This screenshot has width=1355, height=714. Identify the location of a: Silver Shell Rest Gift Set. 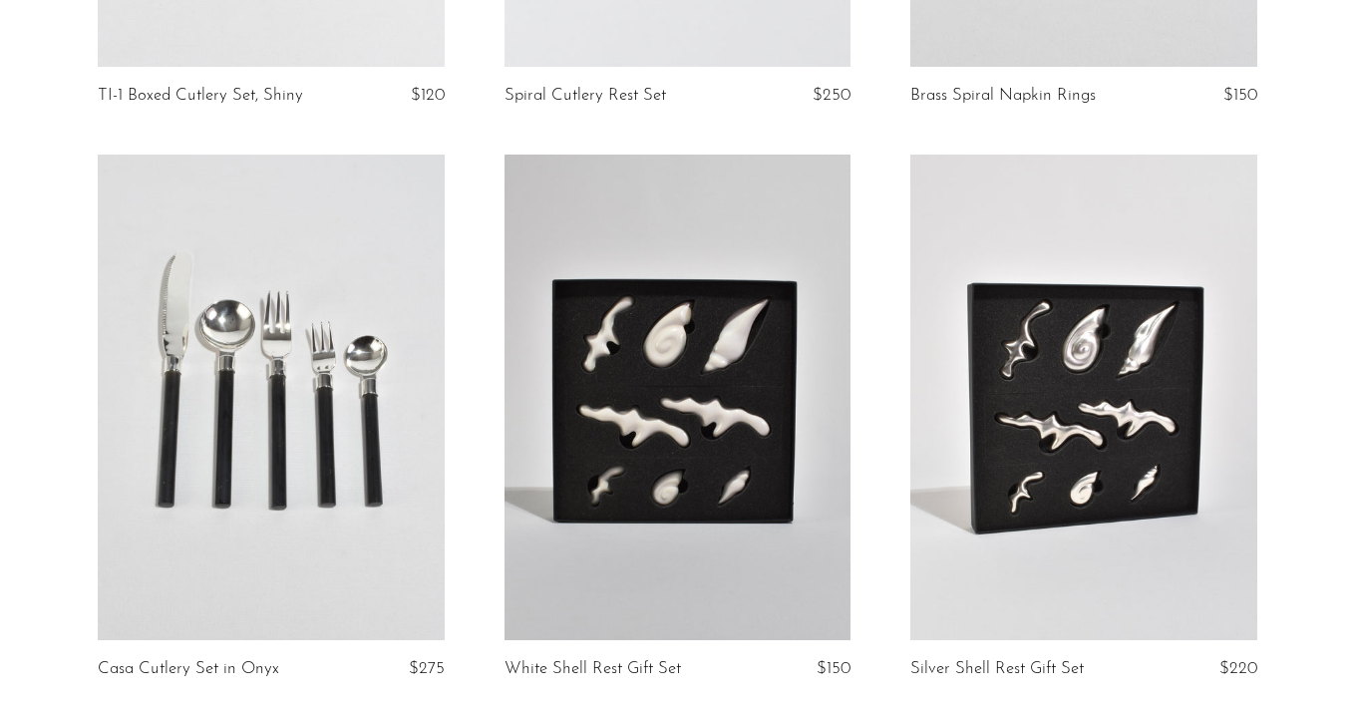
(997, 669).